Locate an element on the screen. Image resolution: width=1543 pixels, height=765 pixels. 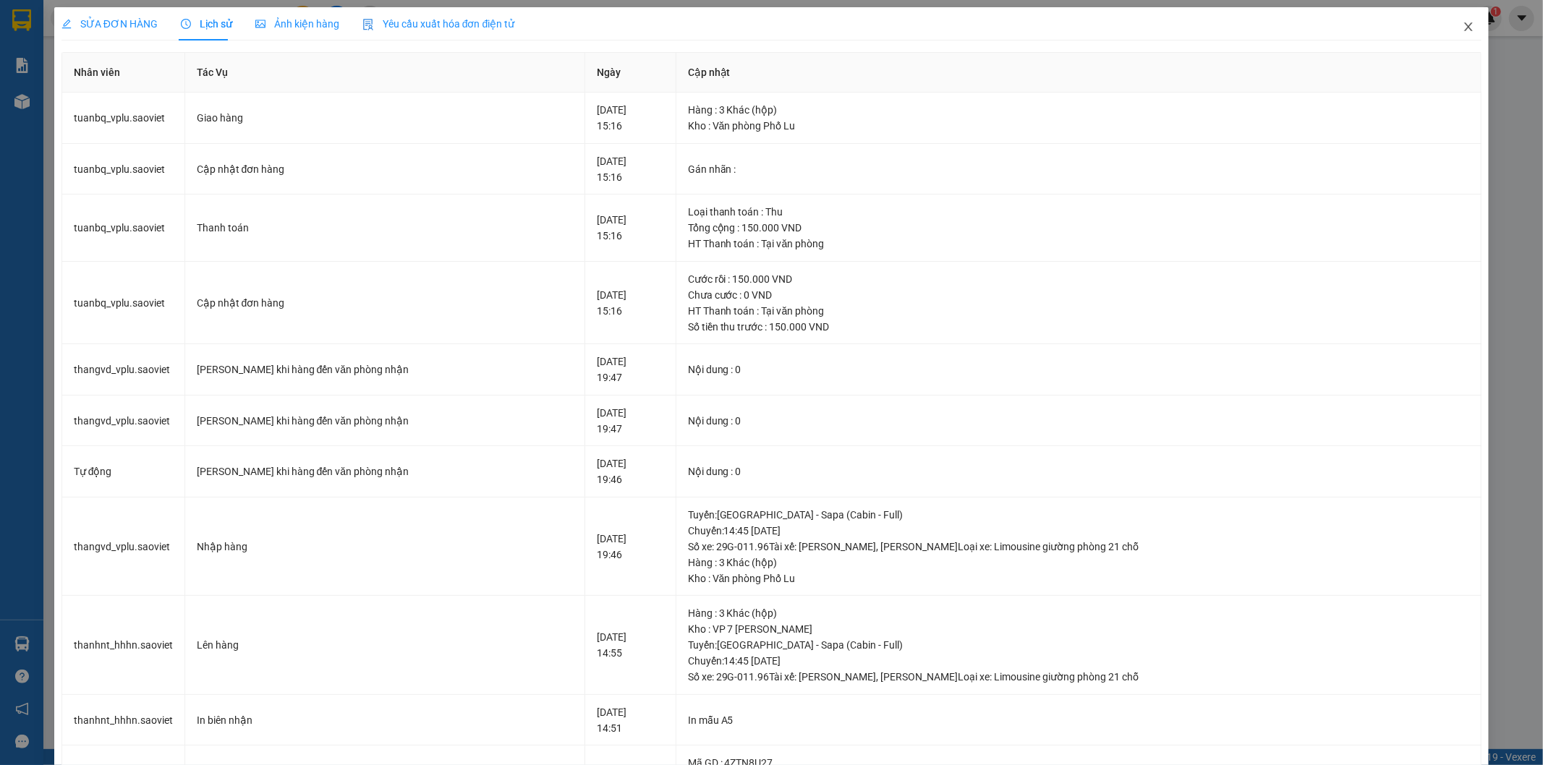
div: In mẫu A5 is located at coordinates (1078, 720).